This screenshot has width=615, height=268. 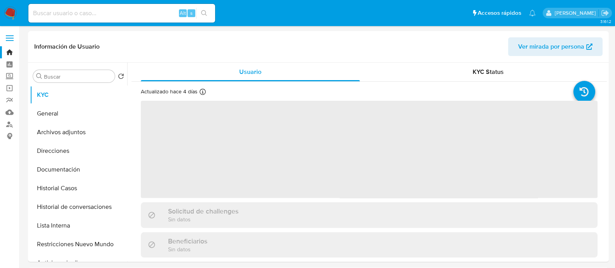 What do you see at coordinates (250, 72) in the screenshot?
I see `span: Usuario` at bounding box center [250, 72].